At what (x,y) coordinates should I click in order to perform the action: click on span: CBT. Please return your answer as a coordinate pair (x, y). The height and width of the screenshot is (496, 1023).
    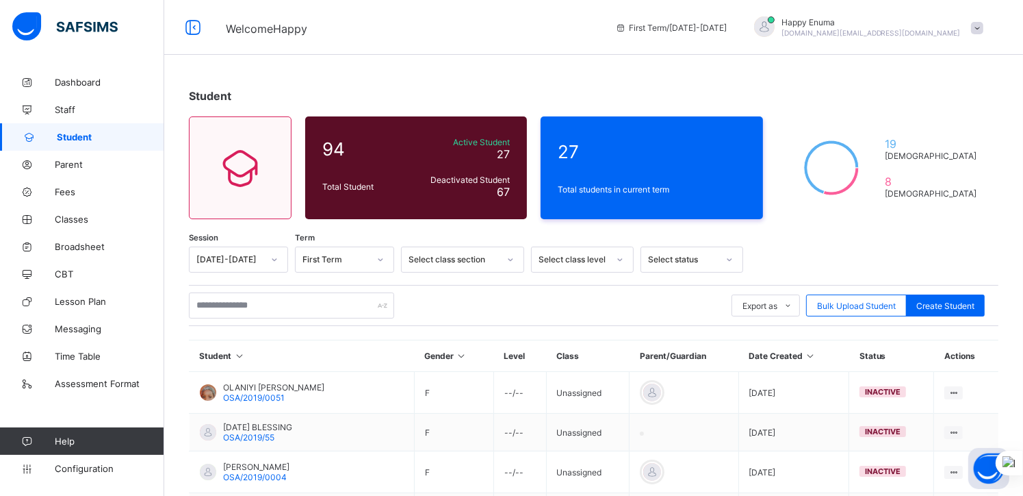
    Looking at the image, I should click on (110, 274).